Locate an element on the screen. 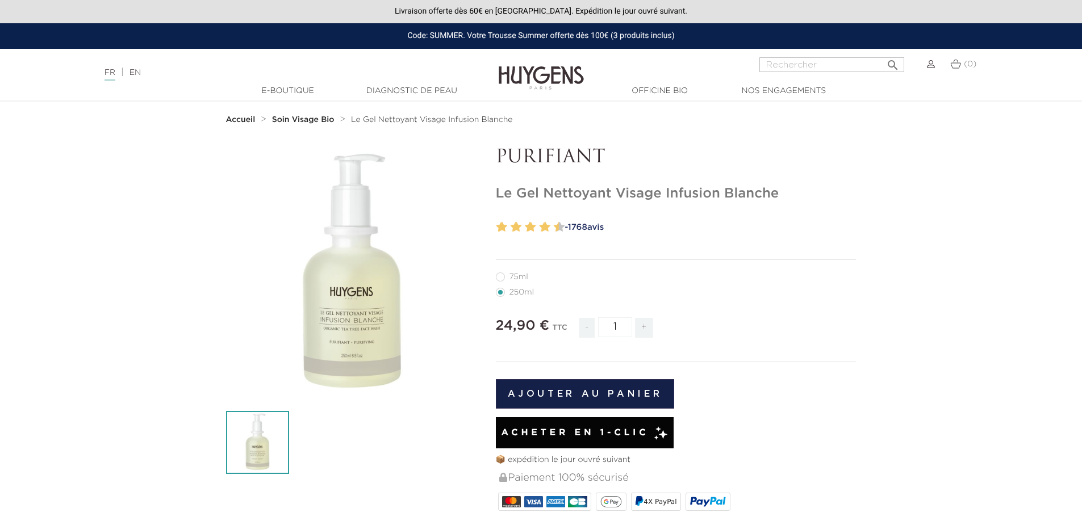 Image resolution: width=1082 pixels, height=517 pixels. label: 75ml is located at coordinates (519, 277).